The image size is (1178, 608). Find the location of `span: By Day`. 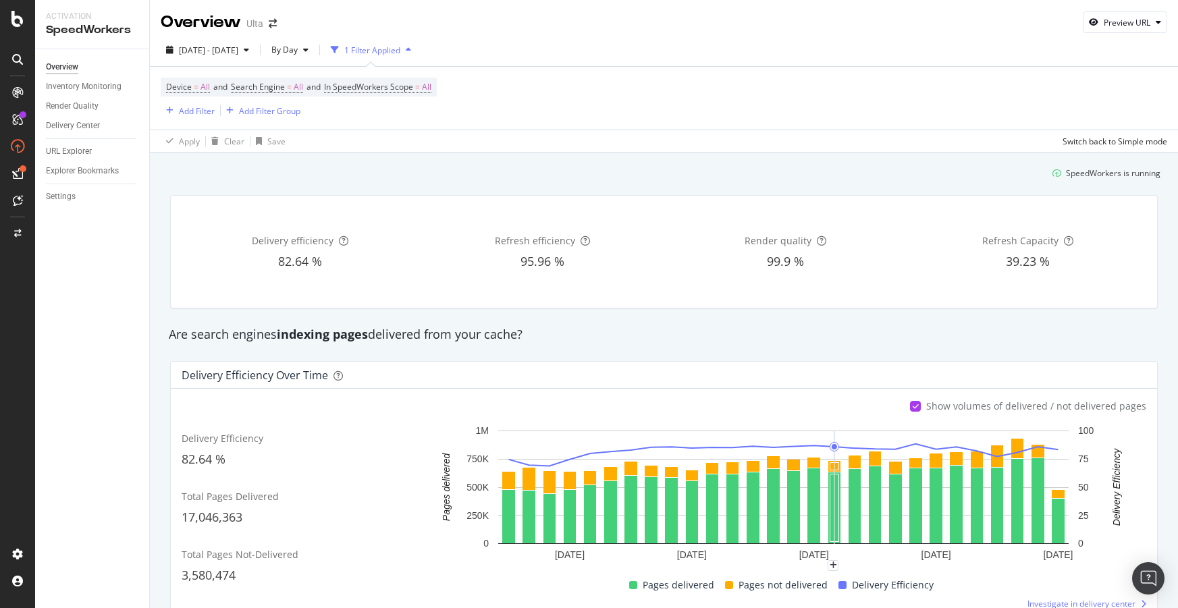

span: By Day is located at coordinates (281, 49).